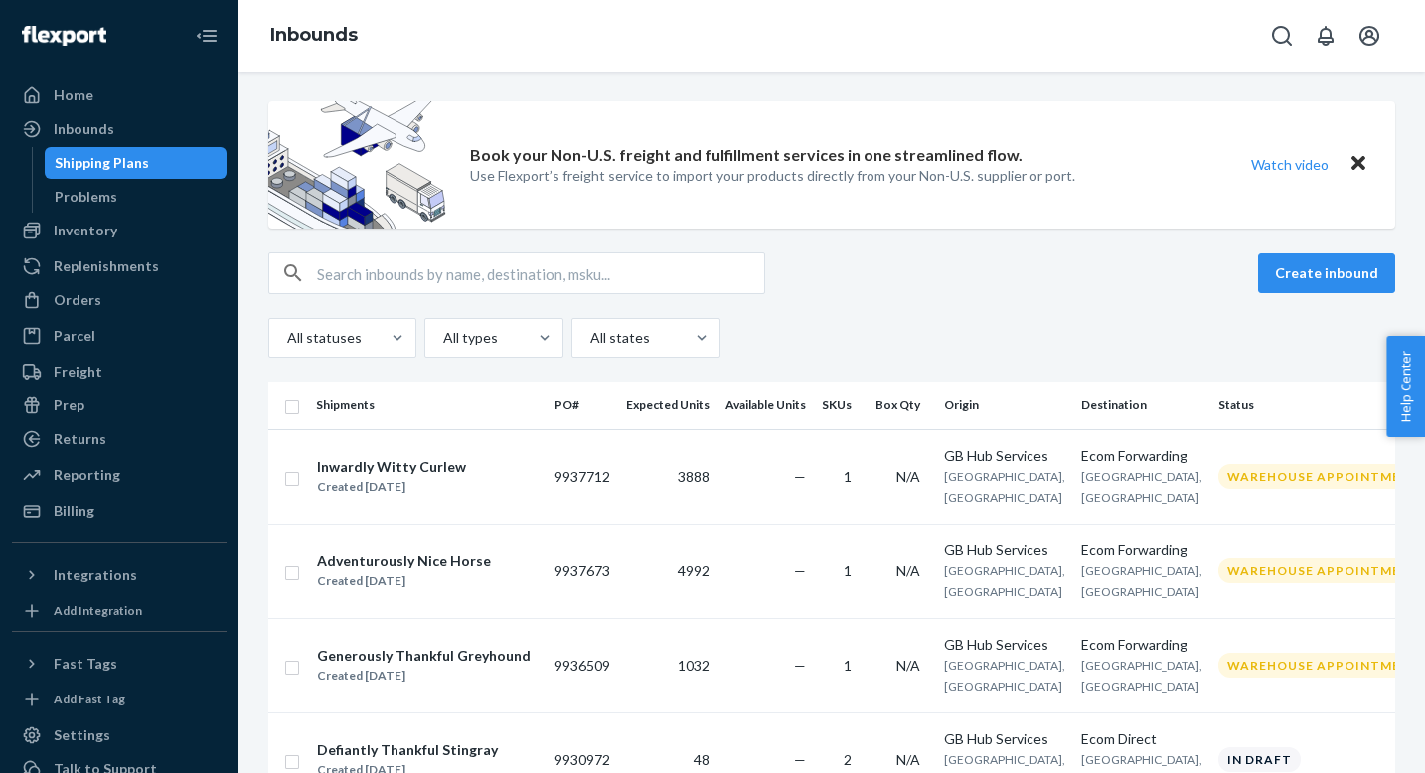 The width and height of the screenshot is (1425, 773). Describe the element at coordinates (85, 664) in the screenshot. I see `div: Fast Tags` at that location.